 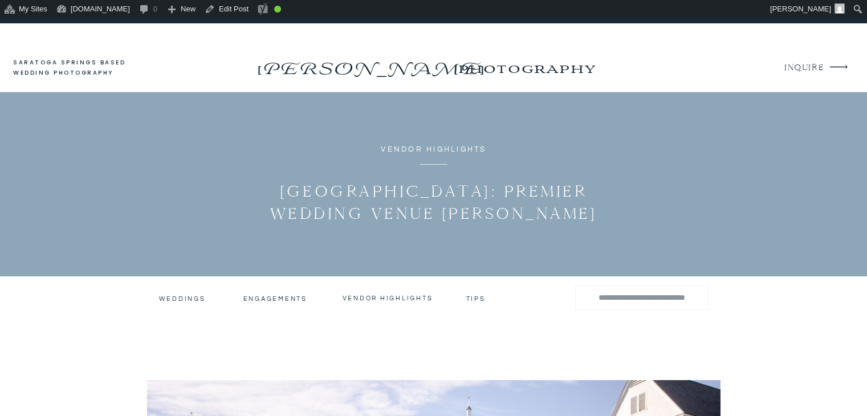 I want to click on a: vendor highlights, so click(x=388, y=298).